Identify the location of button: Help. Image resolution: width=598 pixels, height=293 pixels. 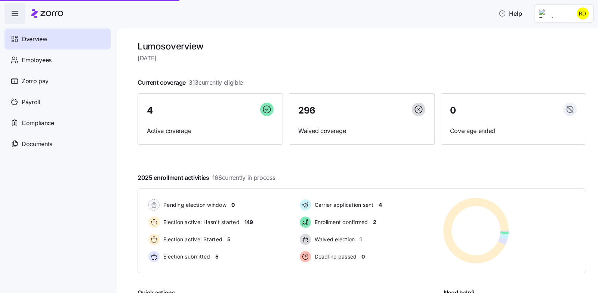
(511, 13).